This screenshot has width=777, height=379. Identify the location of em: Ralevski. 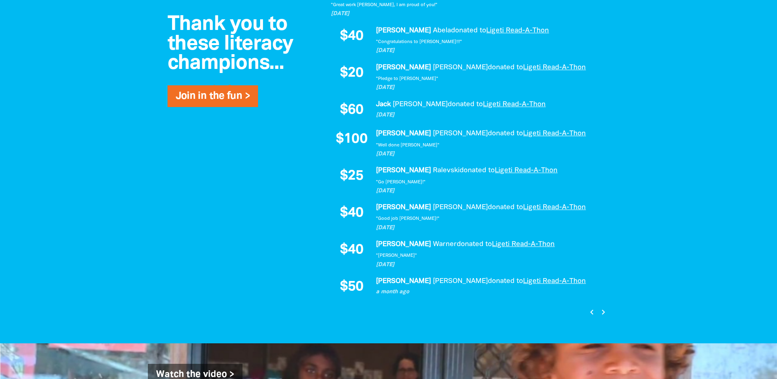
(446, 170).